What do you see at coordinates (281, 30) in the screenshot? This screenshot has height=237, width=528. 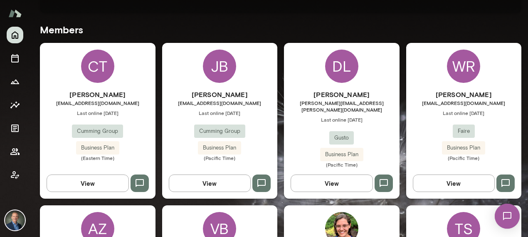 I see `h5: Members` at bounding box center [281, 30].